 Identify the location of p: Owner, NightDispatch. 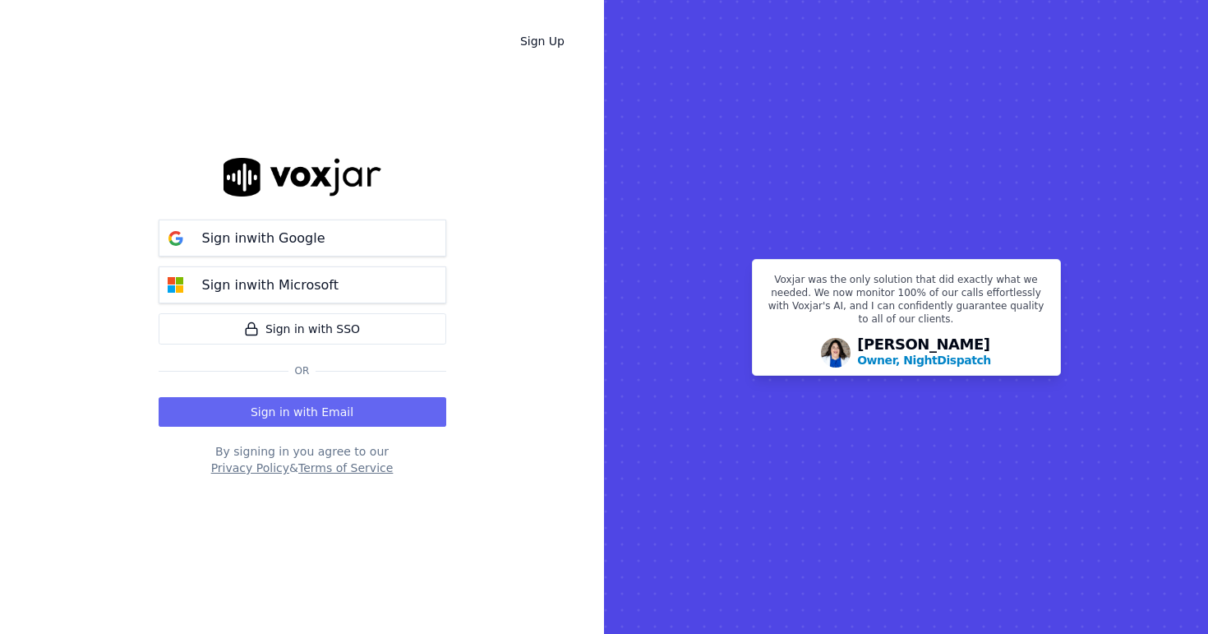
(924, 360).